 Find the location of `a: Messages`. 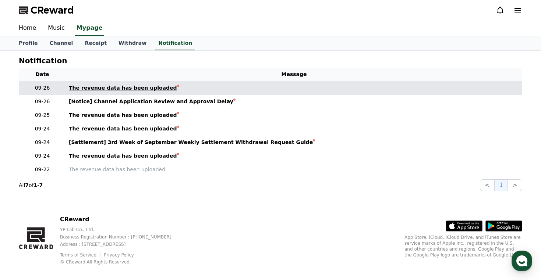

a: Messages is located at coordinates (72, 228).